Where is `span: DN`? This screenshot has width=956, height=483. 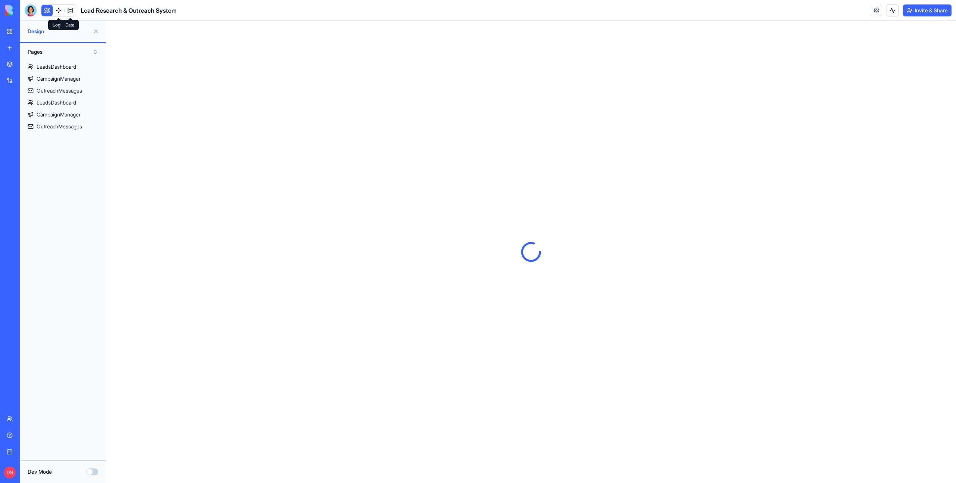 span: DN is located at coordinates (10, 473).